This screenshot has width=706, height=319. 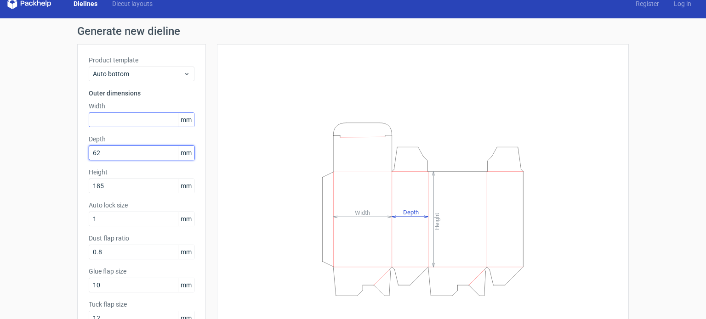 I want to click on label: Height, so click(x=142, y=172).